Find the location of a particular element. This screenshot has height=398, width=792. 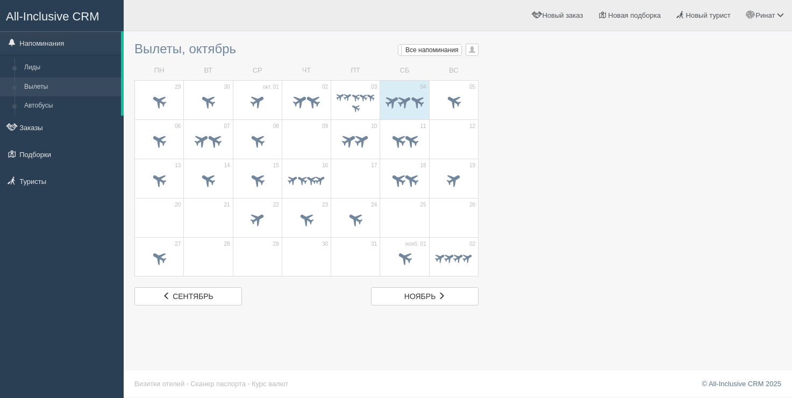

span: 20 is located at coordinates (177, 205).